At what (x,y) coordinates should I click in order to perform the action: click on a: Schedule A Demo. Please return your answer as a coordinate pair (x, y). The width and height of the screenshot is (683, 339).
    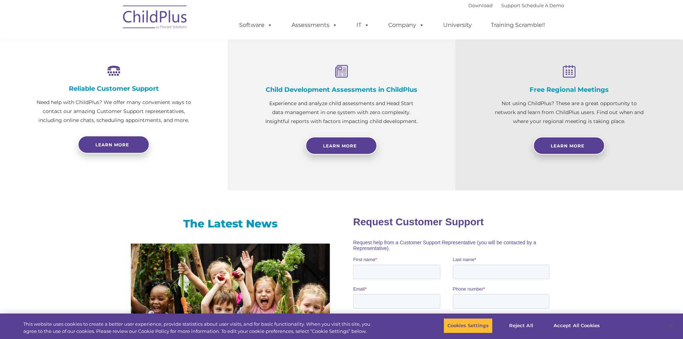
    Looking at the image, I should click on (543, 5).